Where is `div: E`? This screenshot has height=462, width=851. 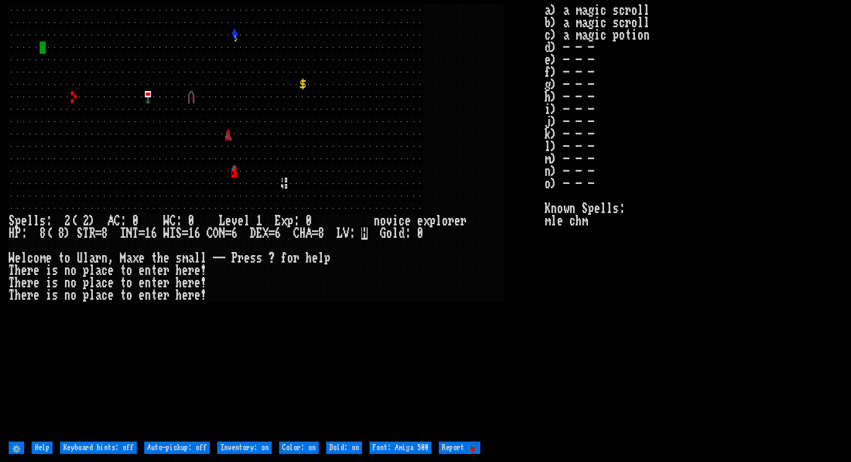 div: E is located at coordinates (278, 221).